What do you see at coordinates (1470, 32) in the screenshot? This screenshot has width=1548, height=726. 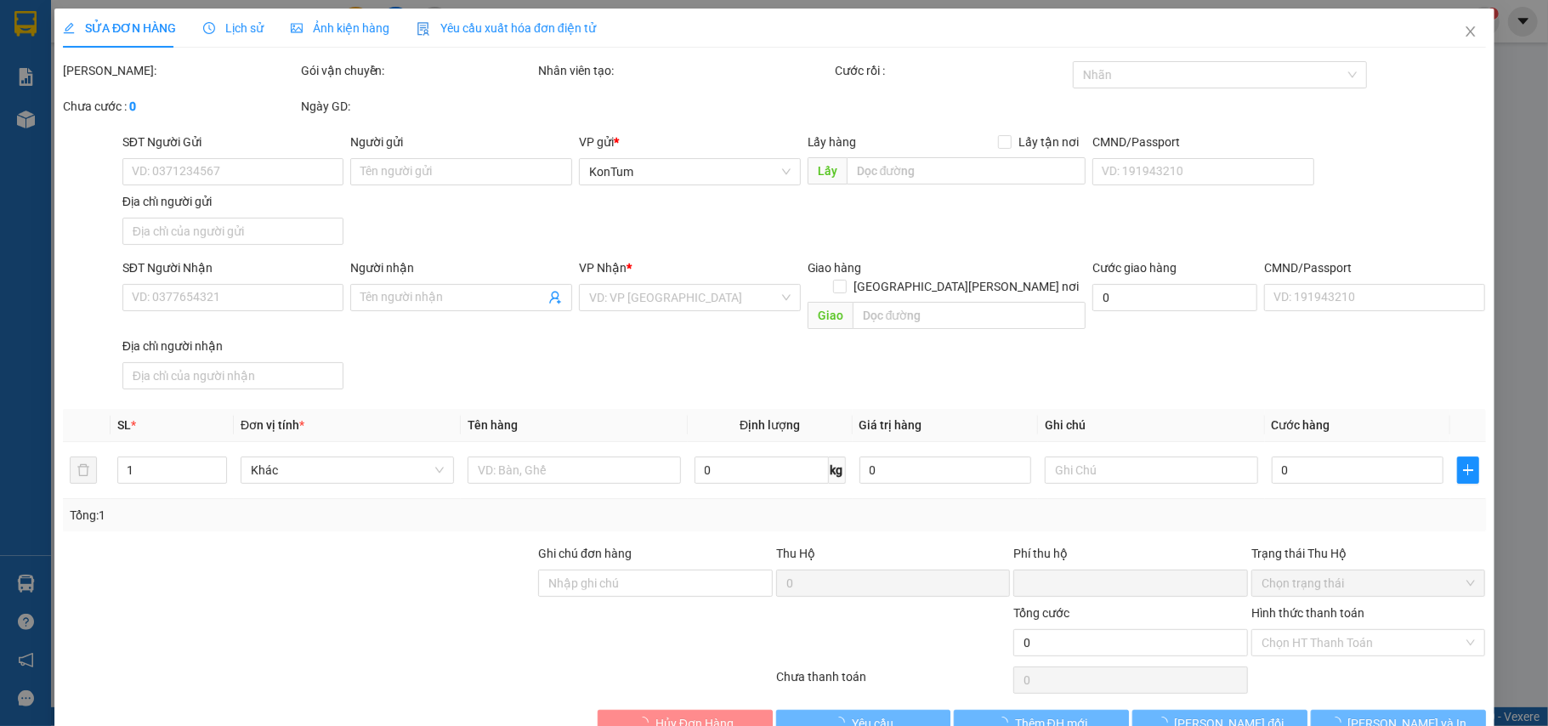 I see `button: Close` at bounding box center [1470, 32].